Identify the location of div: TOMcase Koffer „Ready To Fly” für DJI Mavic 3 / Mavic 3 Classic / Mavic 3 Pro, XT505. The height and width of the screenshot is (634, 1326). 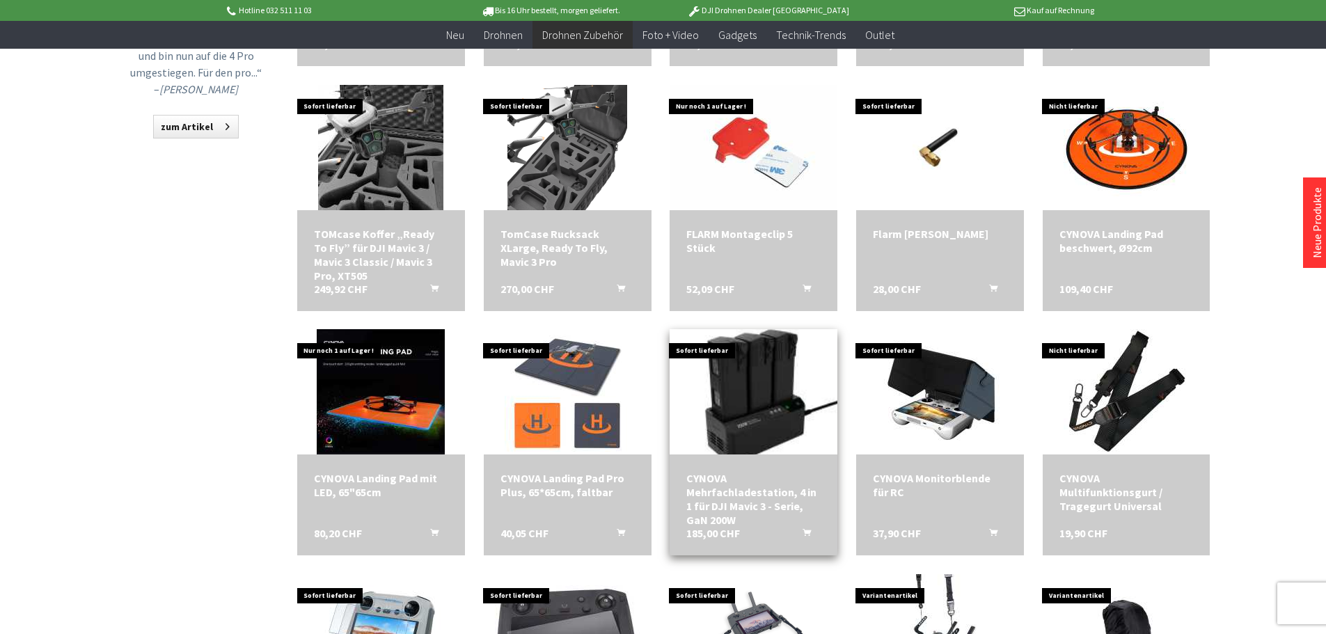
(381, 255).